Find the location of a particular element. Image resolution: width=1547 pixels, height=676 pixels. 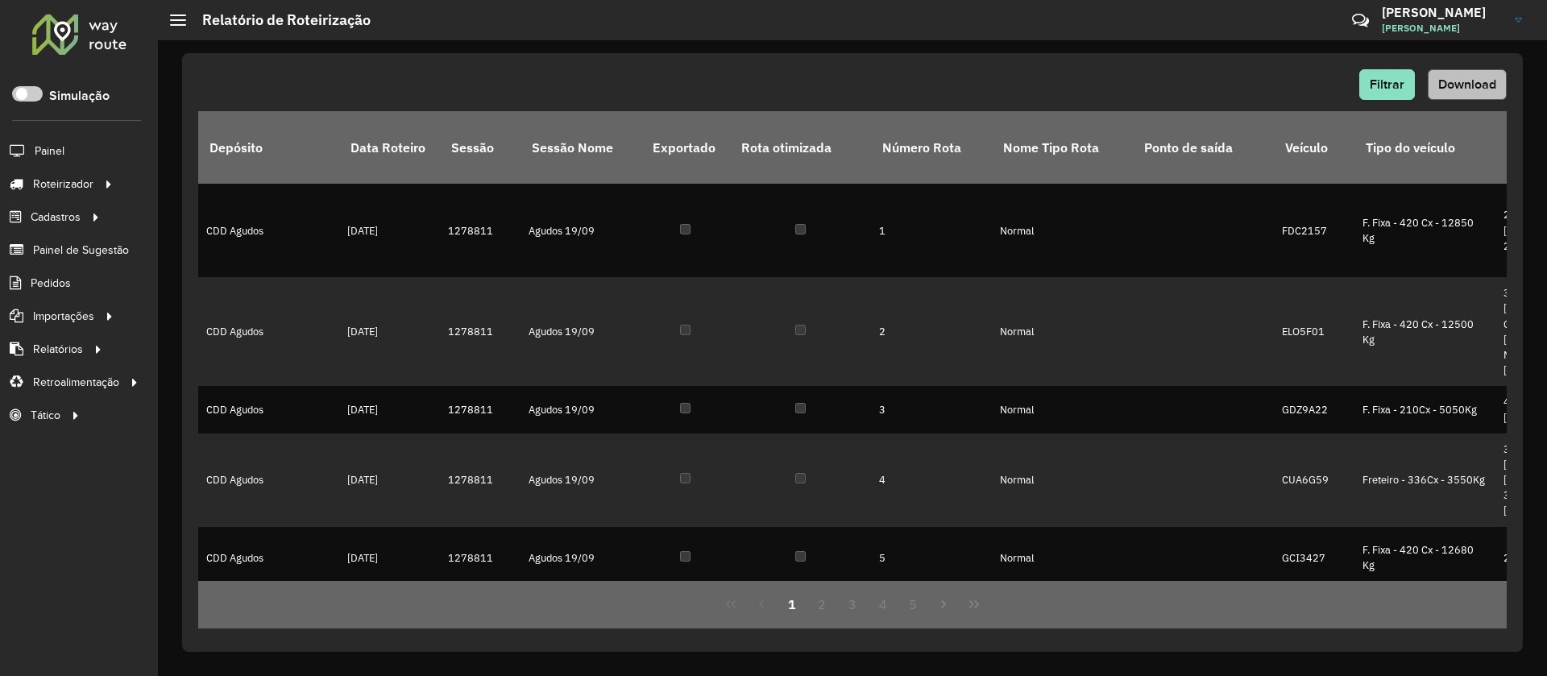

th: Número Rota is located at coordinates (932, 147).